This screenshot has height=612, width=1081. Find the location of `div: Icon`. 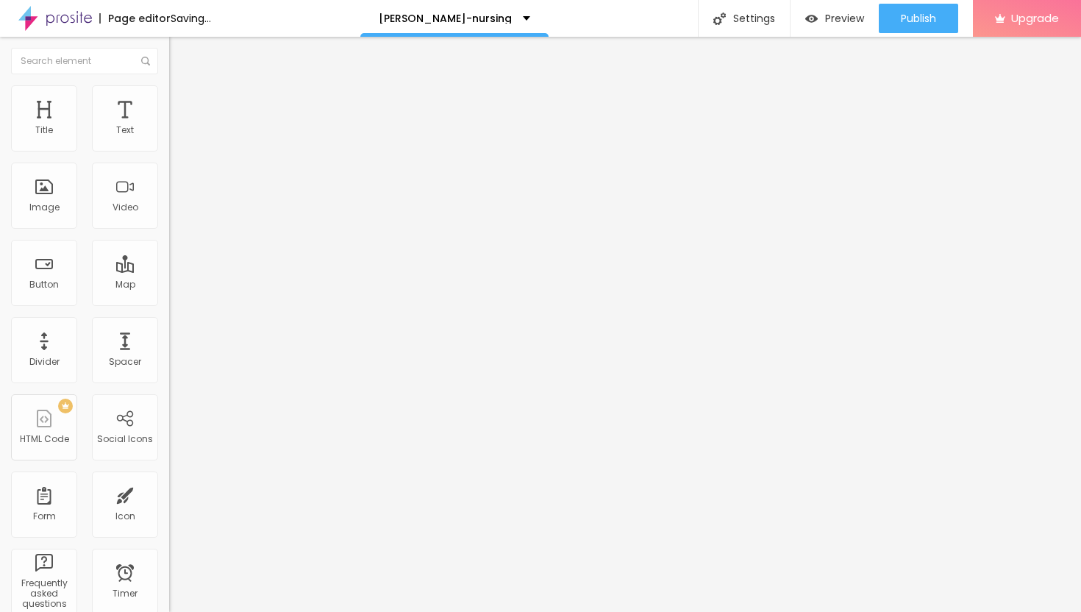

div: Icon is located at coordinates (125, 516).